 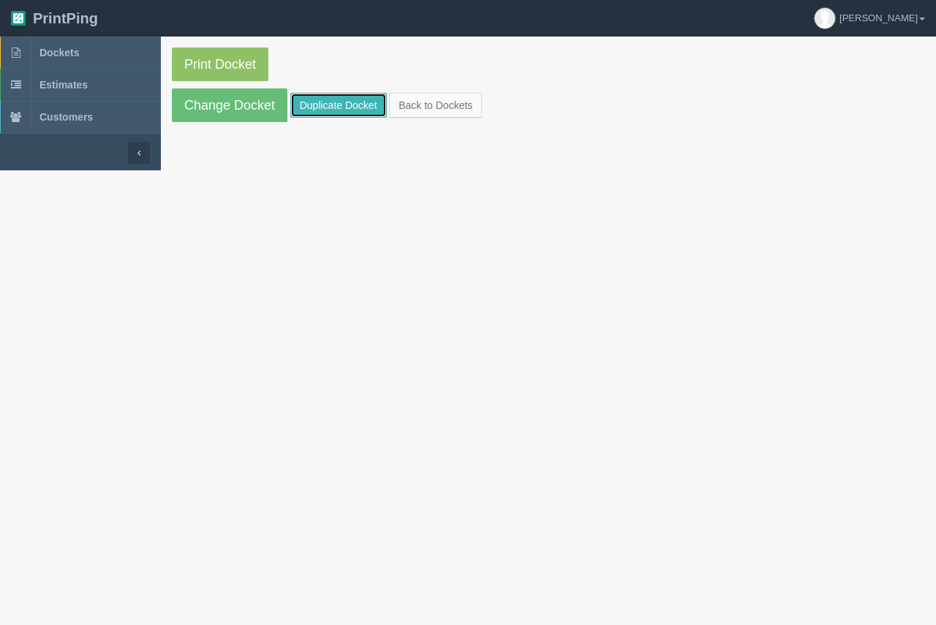 What do you see at coordinates (66, 117) in the screenshot?
I see `span: Customers` at bounding box center [66, 117].